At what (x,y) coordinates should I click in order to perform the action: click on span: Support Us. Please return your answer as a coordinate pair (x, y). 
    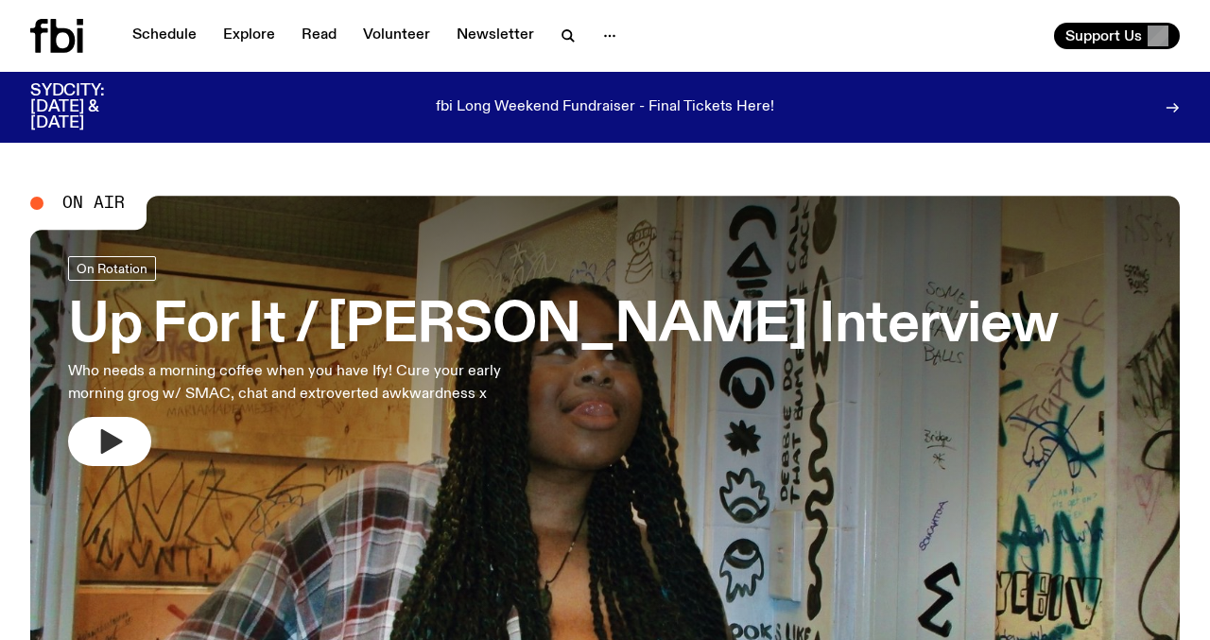
    Looking at the image, I should click on (1103, 36).